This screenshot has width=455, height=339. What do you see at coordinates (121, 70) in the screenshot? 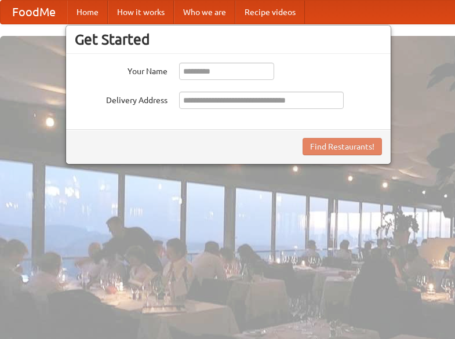
I see `label: Your Name` at bounding box center [121, 70].